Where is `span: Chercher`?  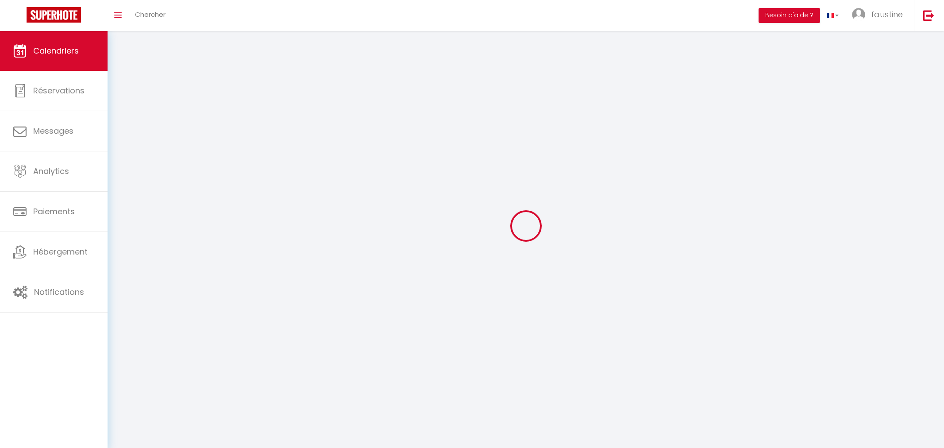 span: Chercher is located at coordinates (150, 14).